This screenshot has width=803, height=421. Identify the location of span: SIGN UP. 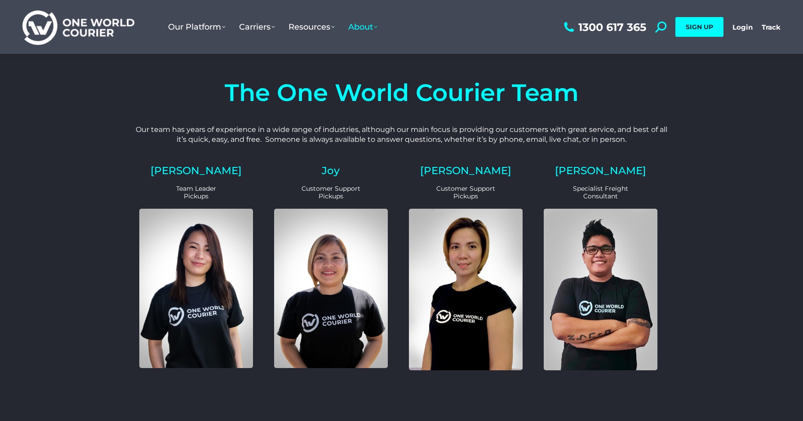
(699, 27).